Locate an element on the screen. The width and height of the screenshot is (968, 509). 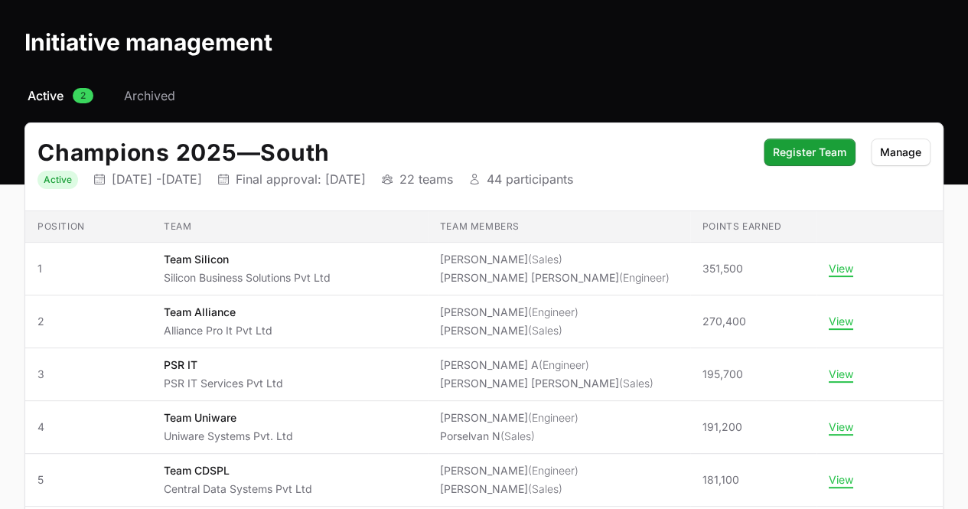
span: 3 is located at coordinates (88, 374).